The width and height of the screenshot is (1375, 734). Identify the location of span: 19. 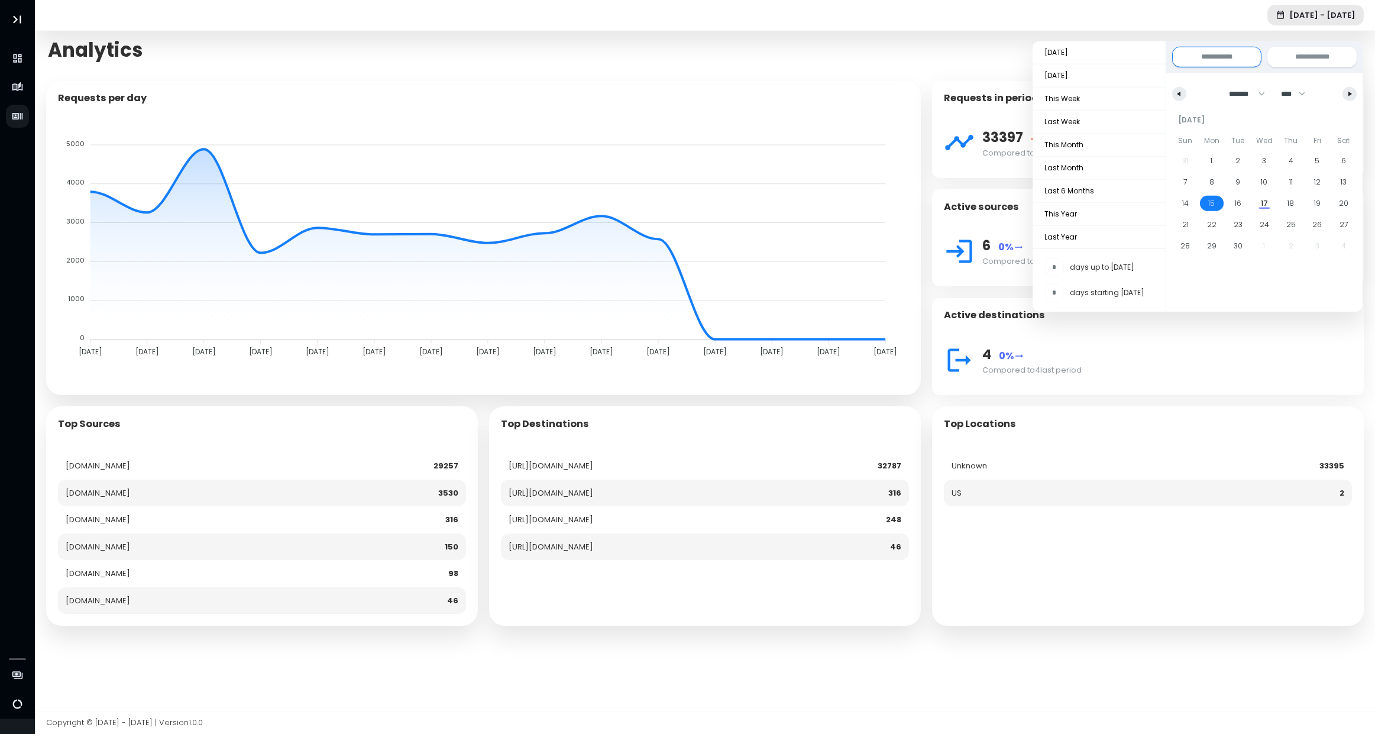
(1317, 203).